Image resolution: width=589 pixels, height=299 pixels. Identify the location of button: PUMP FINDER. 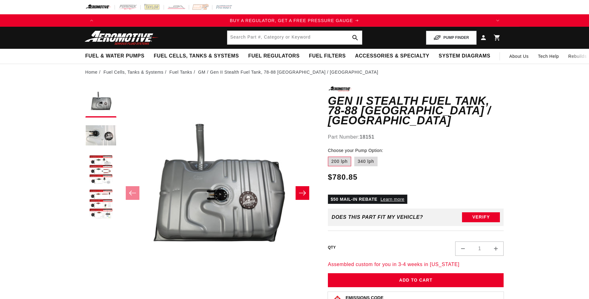
(451, 38).